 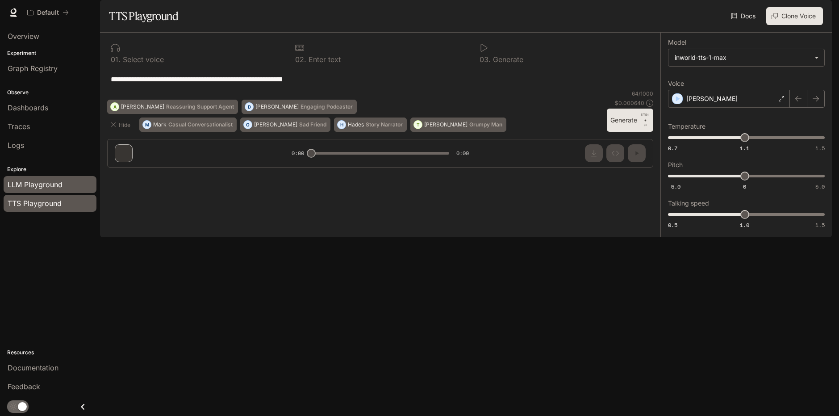 What do you see at coordinates (745, 148) in the screenshot?
I see `span: 1.1` at bounding box center [745, 148].